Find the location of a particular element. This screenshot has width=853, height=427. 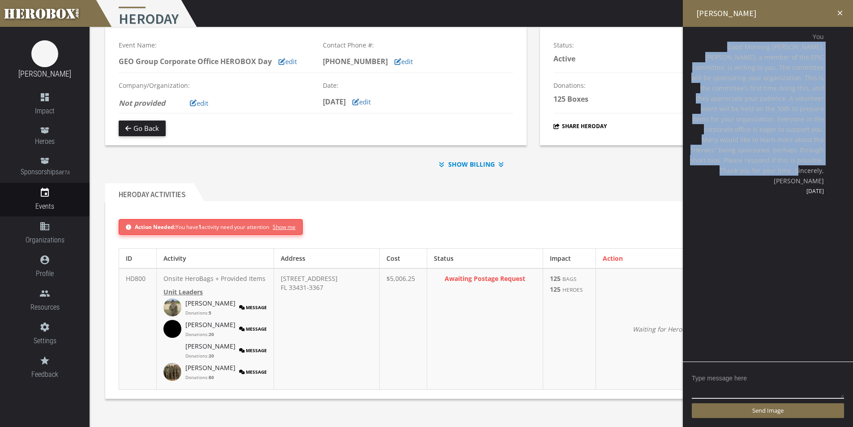

section: Impact is located at coordinates (689, 77).